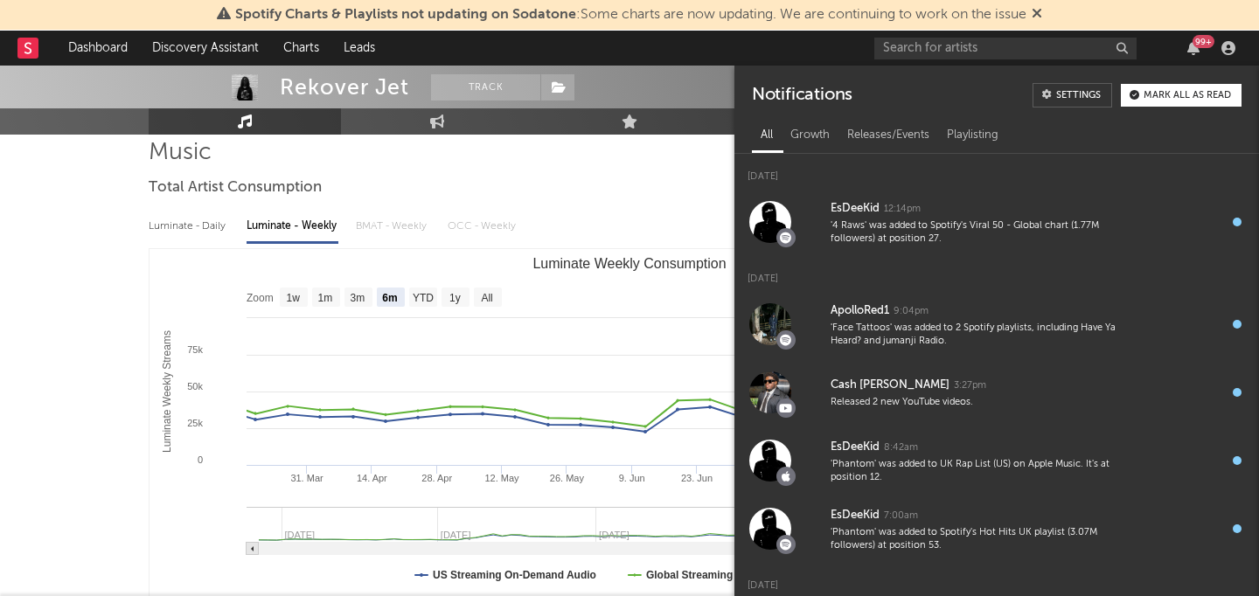  I want to click on a: Discovery Assistant, so click(206, 48).